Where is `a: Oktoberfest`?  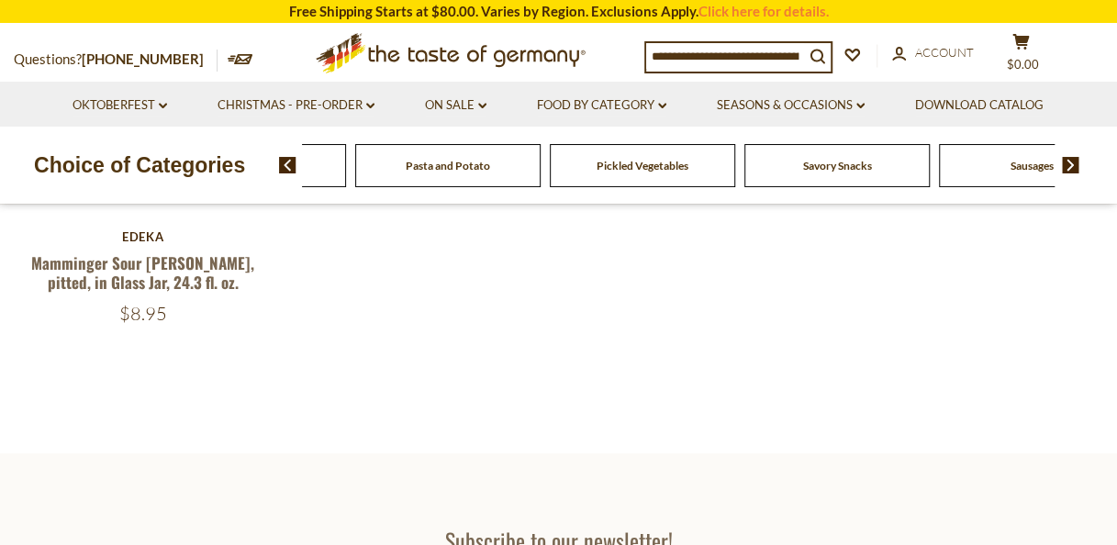
a: Oktoberfest is located at coordinates (119, 106).